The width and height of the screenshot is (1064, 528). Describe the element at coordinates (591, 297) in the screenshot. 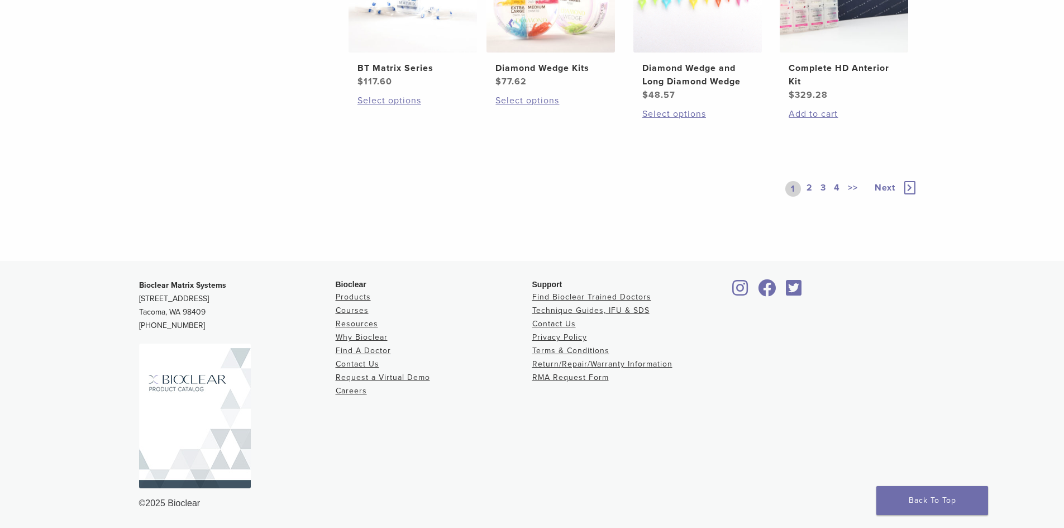

I see `a: Find Bioclear Trained Doctors` at that location.